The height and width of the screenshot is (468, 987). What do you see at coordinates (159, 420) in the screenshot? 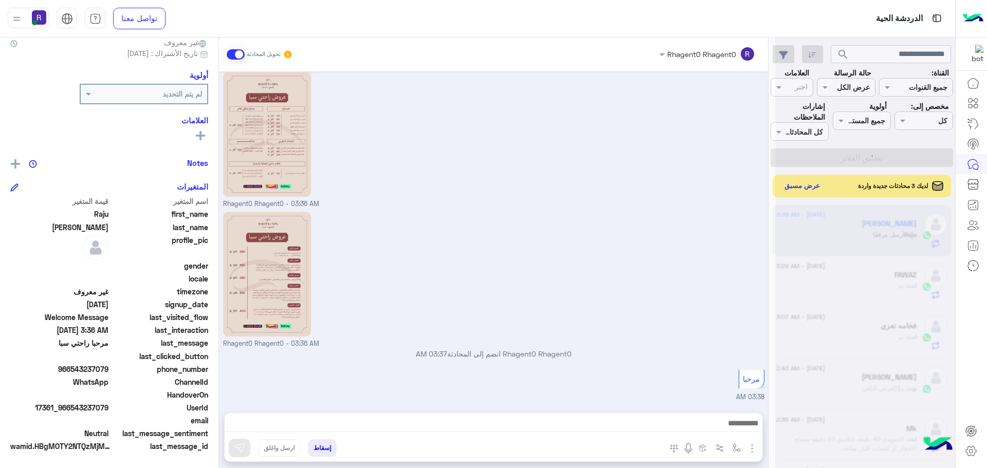
I see `span: email` at bounding box center [159, 420].